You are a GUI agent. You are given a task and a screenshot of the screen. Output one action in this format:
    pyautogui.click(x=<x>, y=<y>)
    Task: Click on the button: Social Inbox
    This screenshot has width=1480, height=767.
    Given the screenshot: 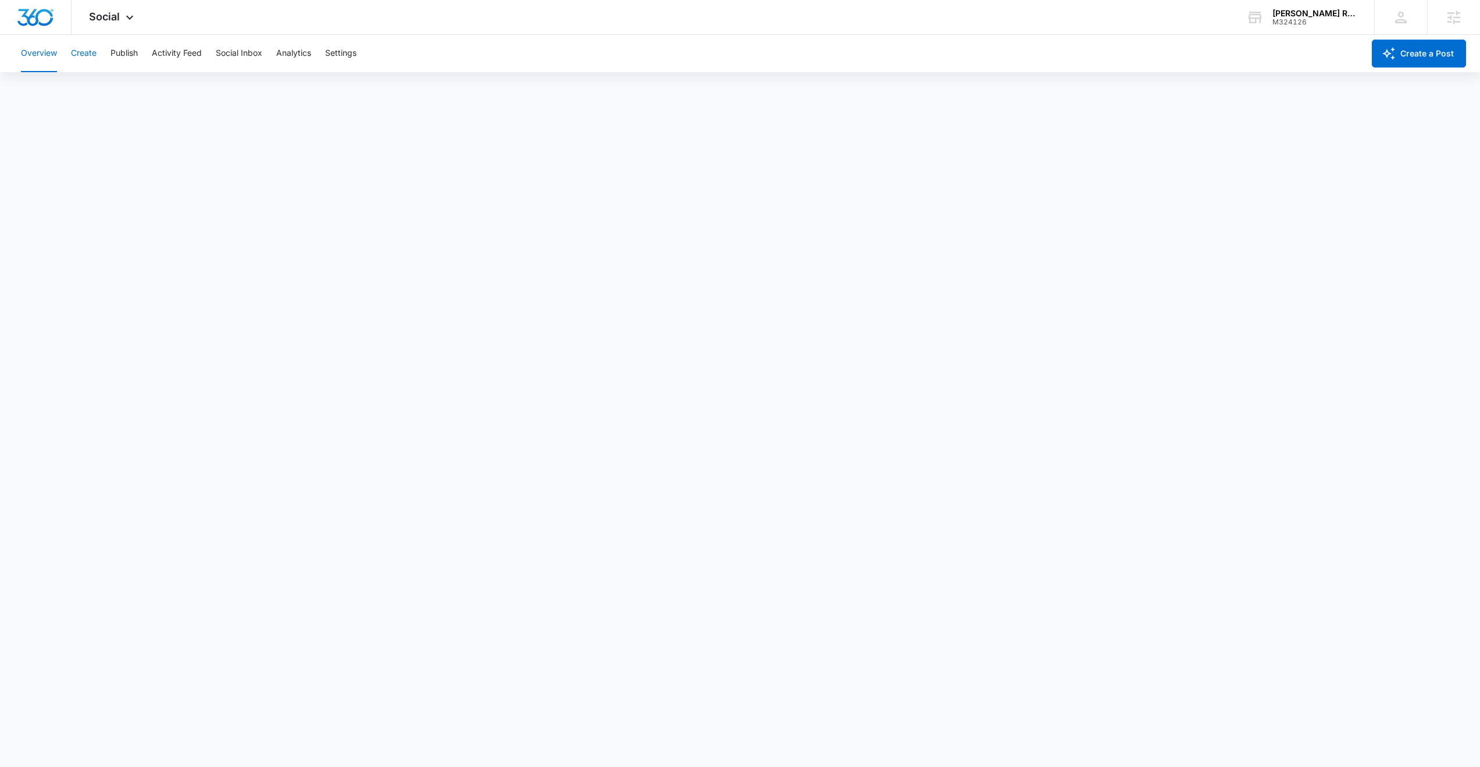 What is the action you would take?
    pyautogui.click(x=239, y=54)
    